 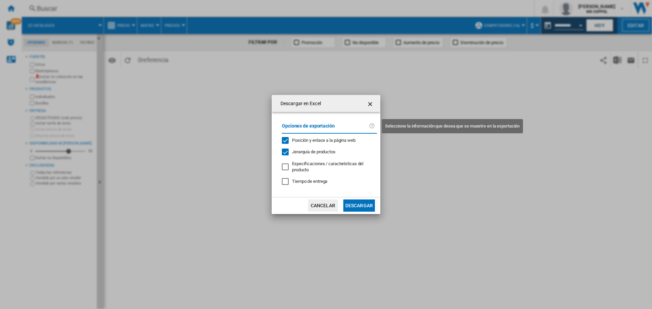 What do you see at coordinates (310, 181) in the screenshot?
I see `span: Tiempo de entrega` at bounding box center [310, 181].